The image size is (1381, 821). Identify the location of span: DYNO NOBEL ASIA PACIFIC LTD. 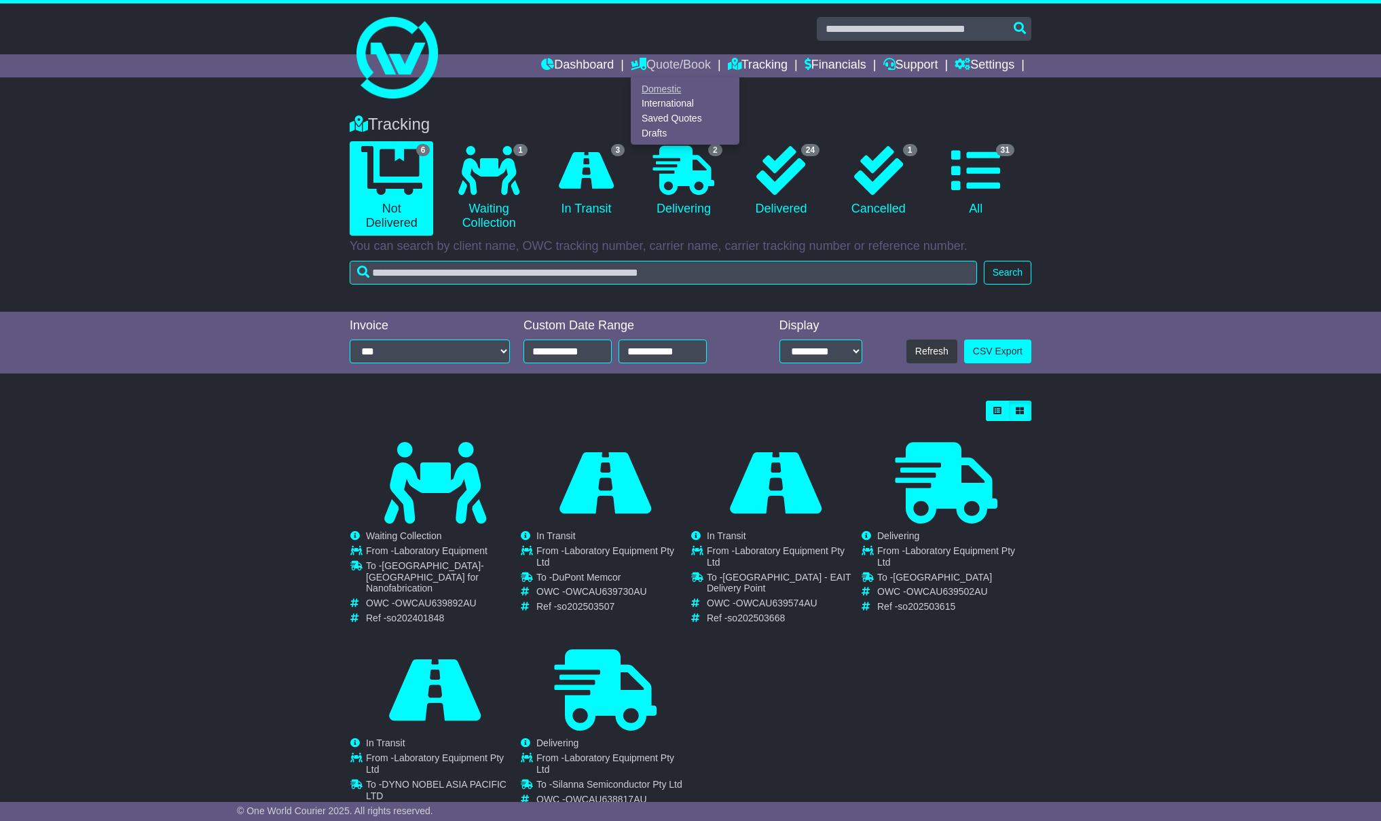
(436, 789).